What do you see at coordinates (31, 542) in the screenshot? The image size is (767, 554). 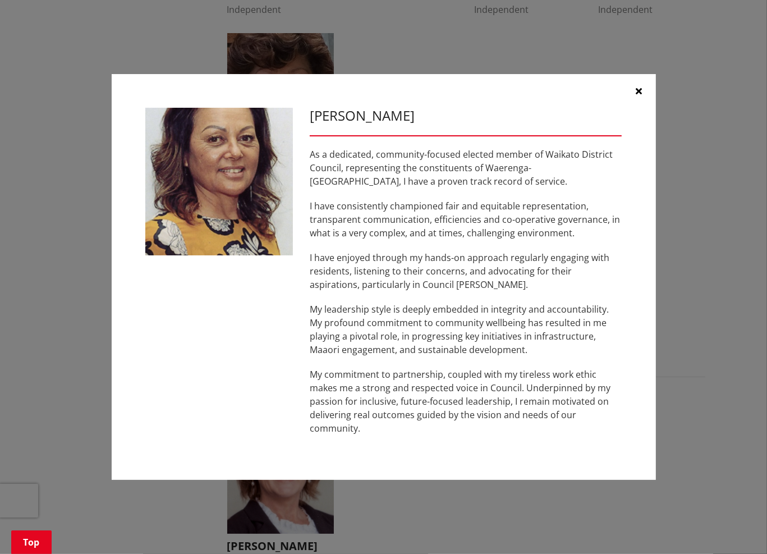 I see `a: Top` at bounding box center [31, 542].